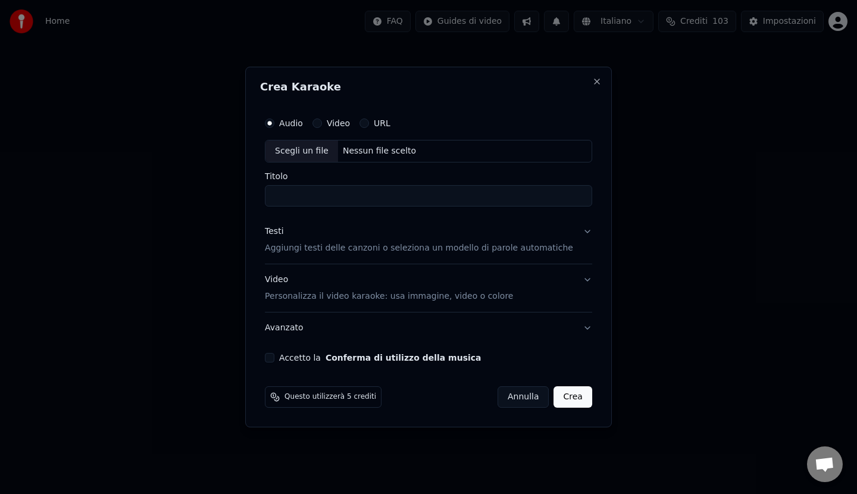  What do you see at coordinates (388, 288) in the screenshot?
I see `div: Video` at bounding box center [388, 288].